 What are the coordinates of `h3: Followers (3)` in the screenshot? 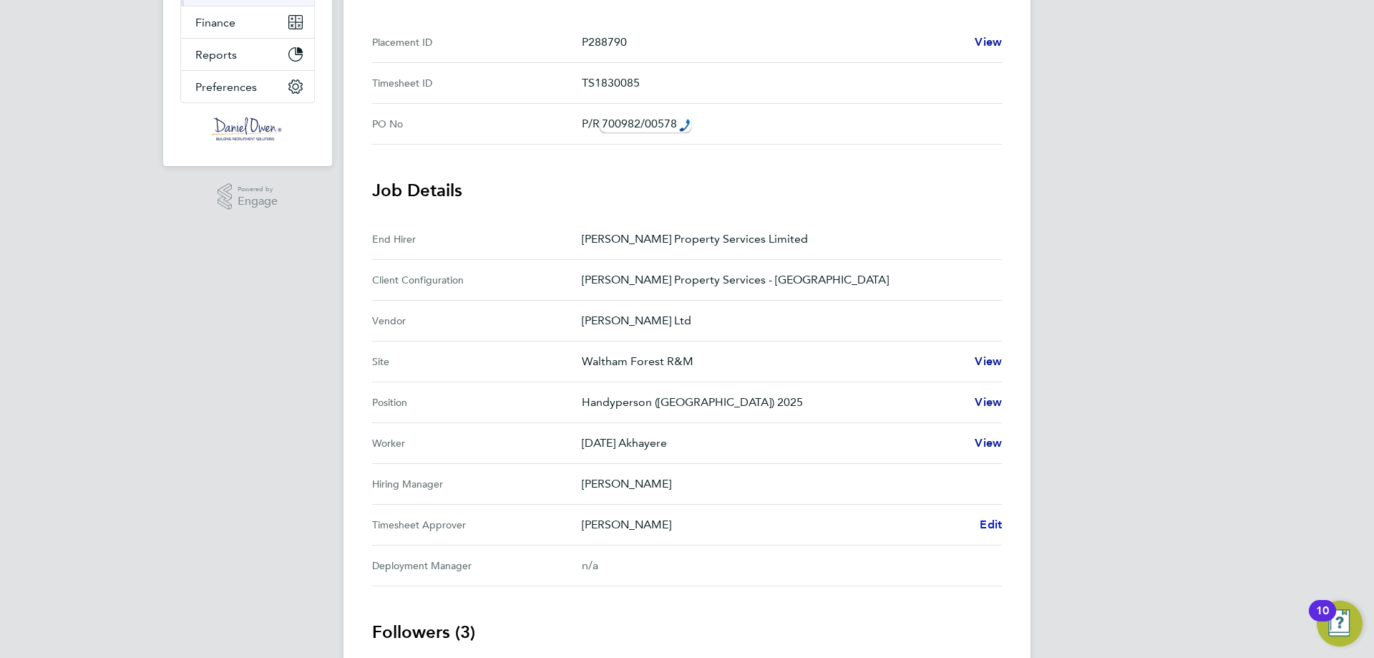 It's located at (687, 632).